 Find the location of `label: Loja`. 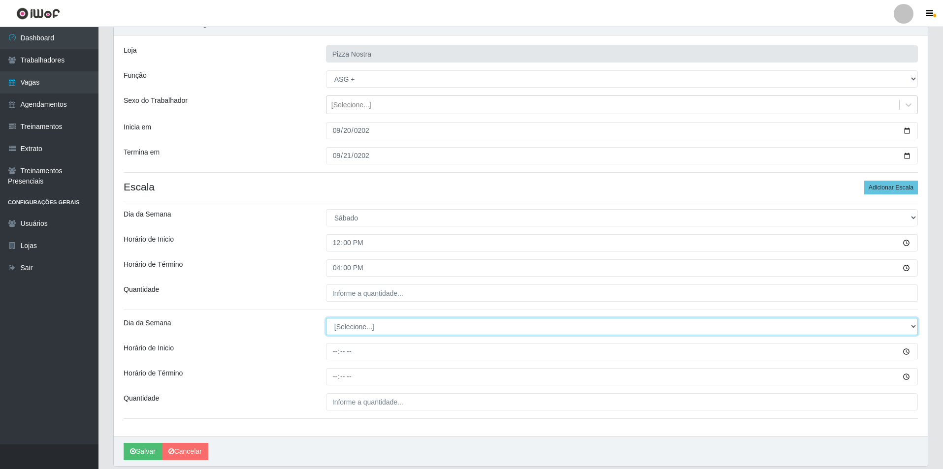

label: Loja is located at coordinates (130, 50).